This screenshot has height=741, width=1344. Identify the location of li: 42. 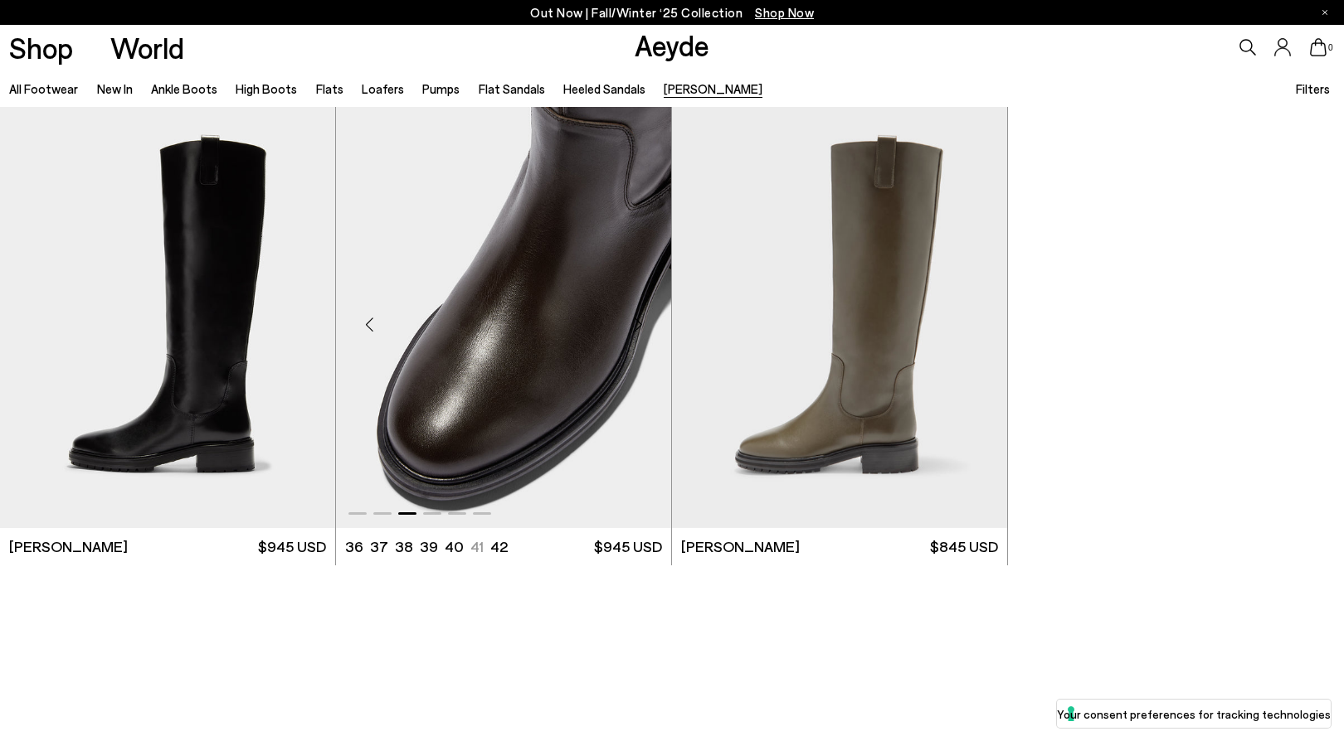
(498, 547).